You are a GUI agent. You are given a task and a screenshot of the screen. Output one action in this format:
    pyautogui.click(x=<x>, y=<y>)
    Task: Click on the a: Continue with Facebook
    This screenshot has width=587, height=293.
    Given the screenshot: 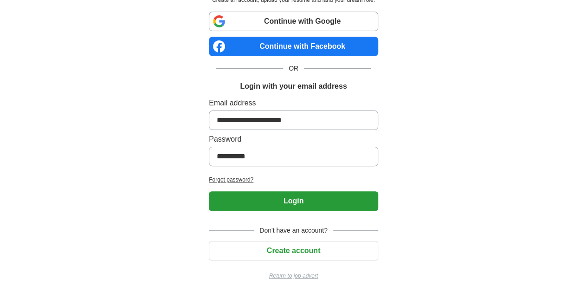 What is the action you would take?
    pyautogui.click(x=293, y=46)
    